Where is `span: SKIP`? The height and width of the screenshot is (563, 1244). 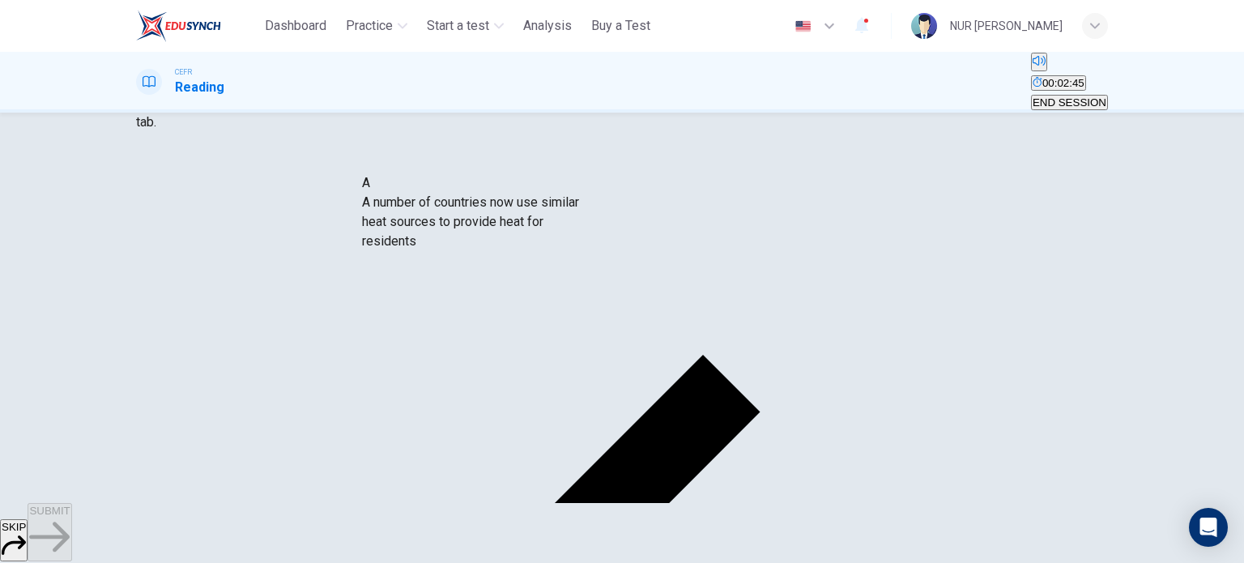
span: SKIP is located at coordinates (14, 526).